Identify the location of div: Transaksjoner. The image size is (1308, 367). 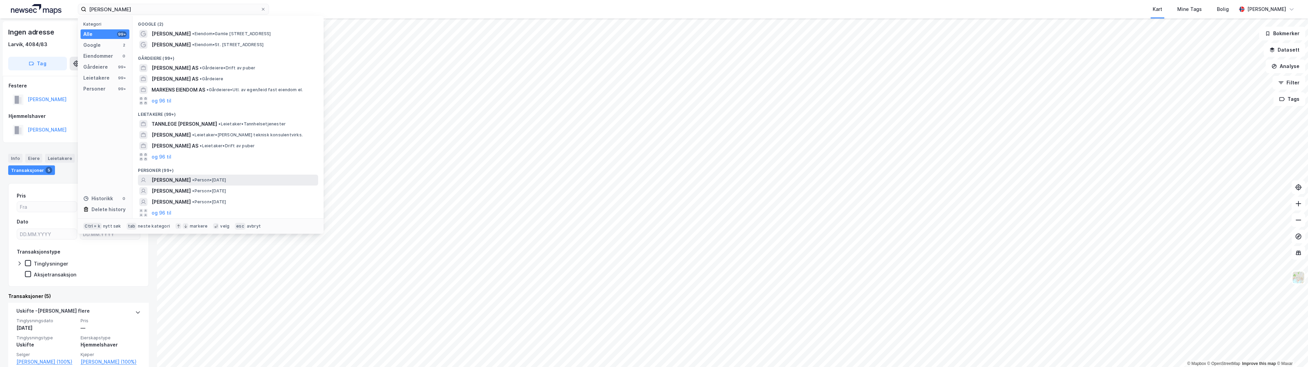
(31, 170).